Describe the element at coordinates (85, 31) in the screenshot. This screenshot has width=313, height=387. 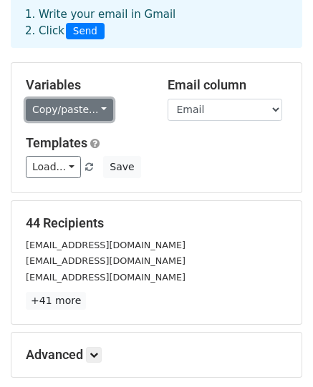
I see `span: Send` at that location.